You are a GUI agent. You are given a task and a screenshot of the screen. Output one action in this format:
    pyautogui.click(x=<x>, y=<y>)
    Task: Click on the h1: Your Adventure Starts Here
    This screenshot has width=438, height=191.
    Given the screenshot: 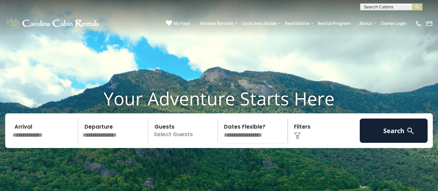 What is the action you would take?
    pyautogui.click(x=219, y=98)
    